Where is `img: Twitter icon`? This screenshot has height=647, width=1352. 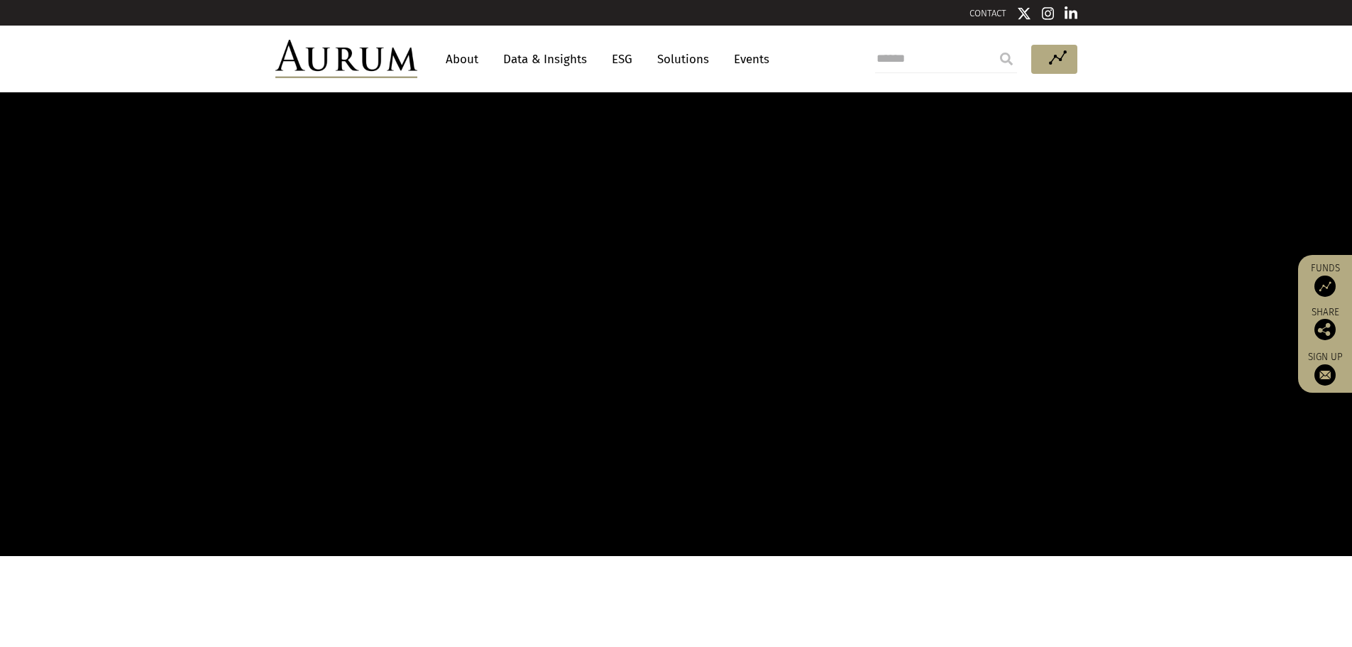
img: Twitter icon is located at coordinates (1024, 13).